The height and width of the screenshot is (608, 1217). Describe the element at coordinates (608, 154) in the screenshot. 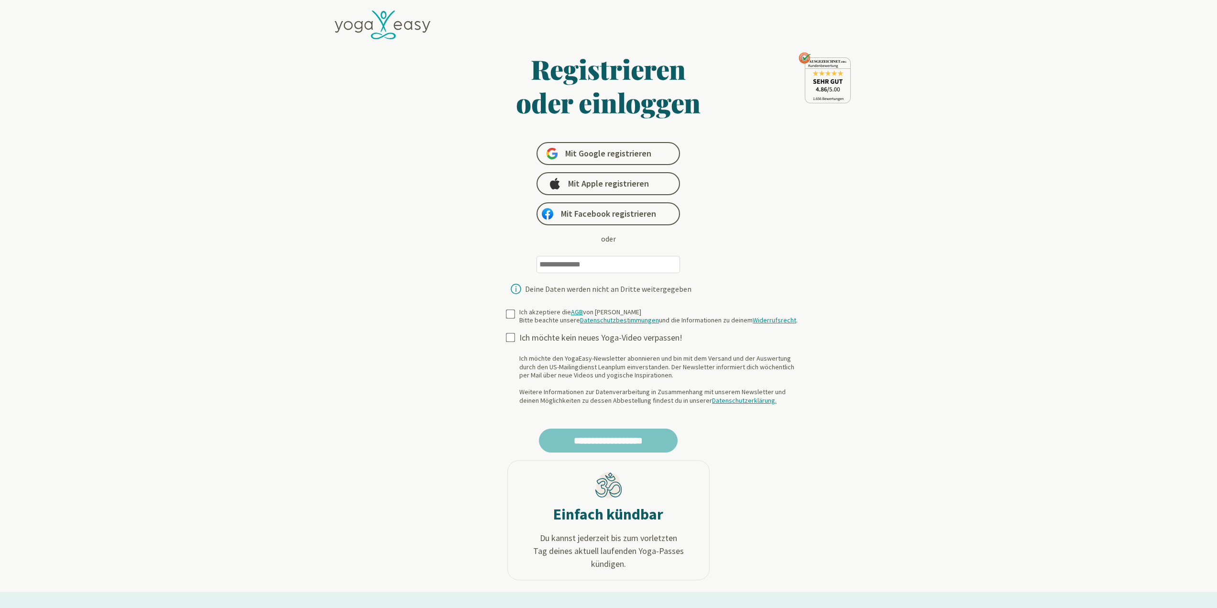

I see `a: Mit Google registrieren` at that location.